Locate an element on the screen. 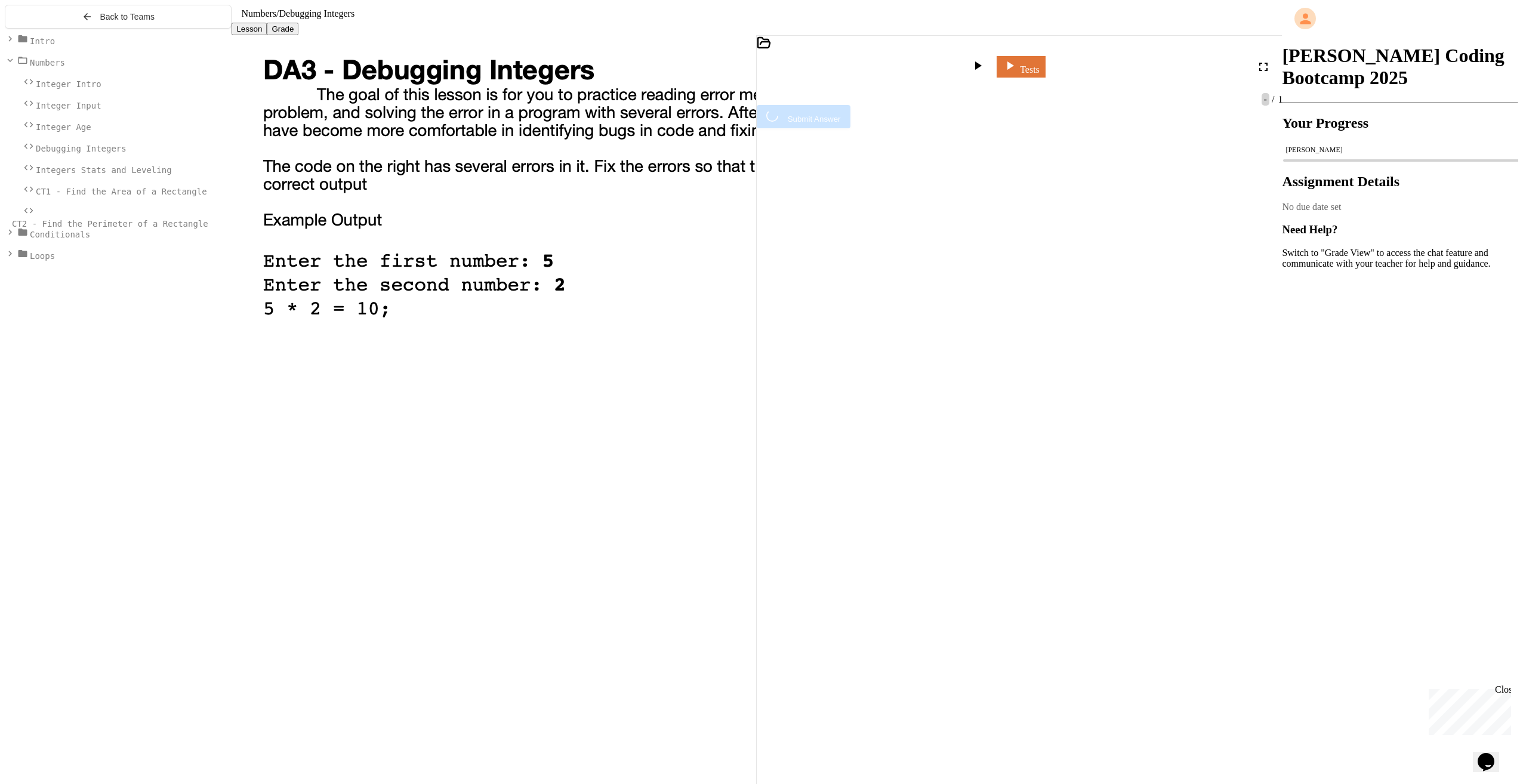 The width and height of the screenshot is (1523, 784). span: Integer Intro is located at coordinates (68, 84).